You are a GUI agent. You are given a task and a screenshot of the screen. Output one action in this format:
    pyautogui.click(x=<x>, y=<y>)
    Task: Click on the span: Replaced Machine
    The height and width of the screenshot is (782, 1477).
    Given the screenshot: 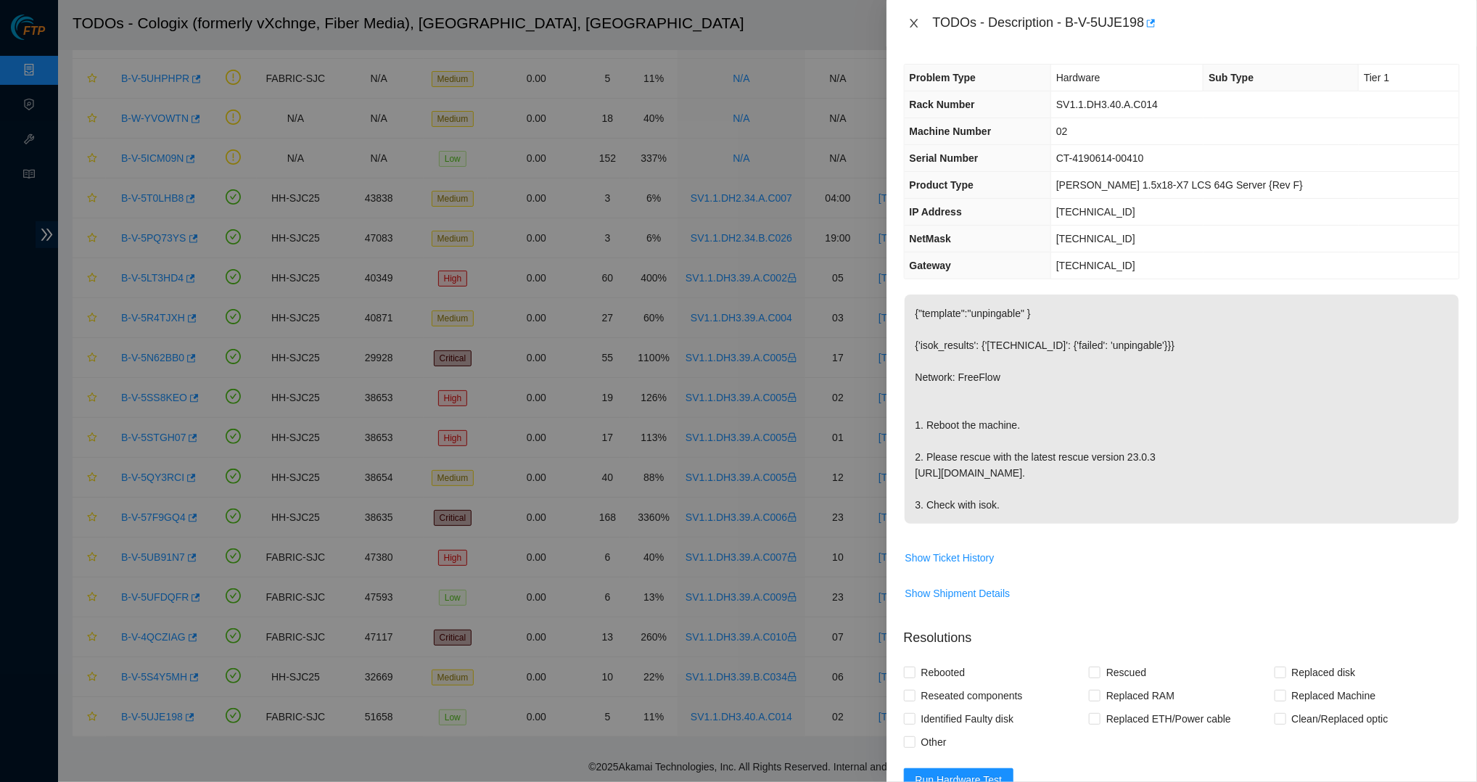 What is the action you would take?
    pyautogui.click(x=1334, y=696)
    